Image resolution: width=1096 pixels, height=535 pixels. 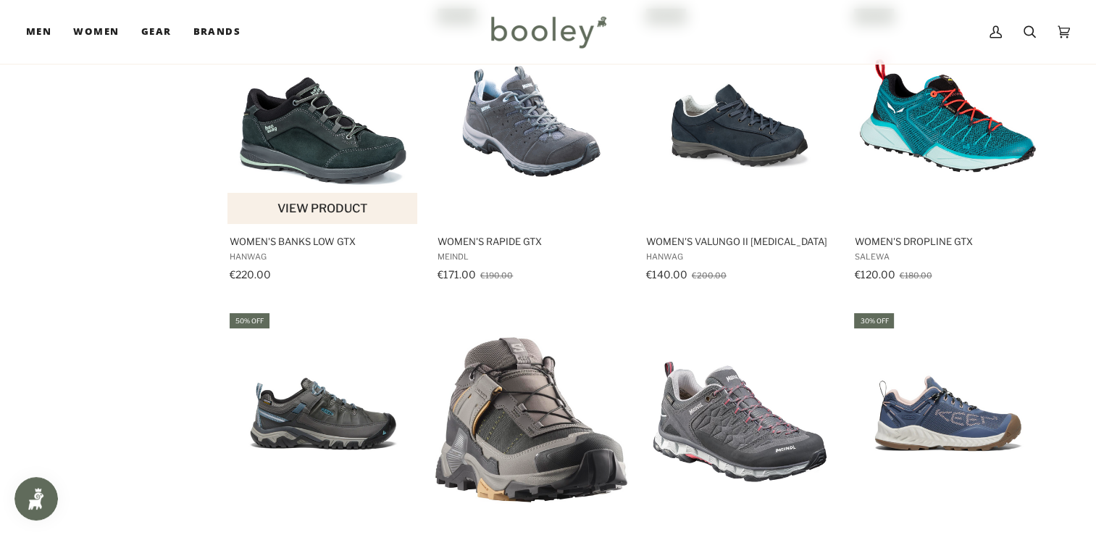 I want to click on img: Keen Women's Targhee III WP Magnet / Atlantic Blue - Booley Galway, so click(x=323, y=420).